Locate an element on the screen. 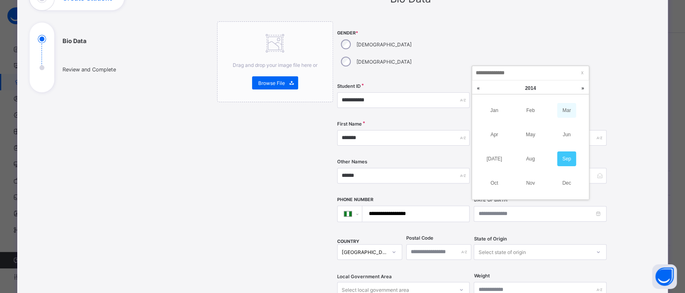 This screenshot has width=685, height=293. a: Nov is located at coordinates (530, 183).